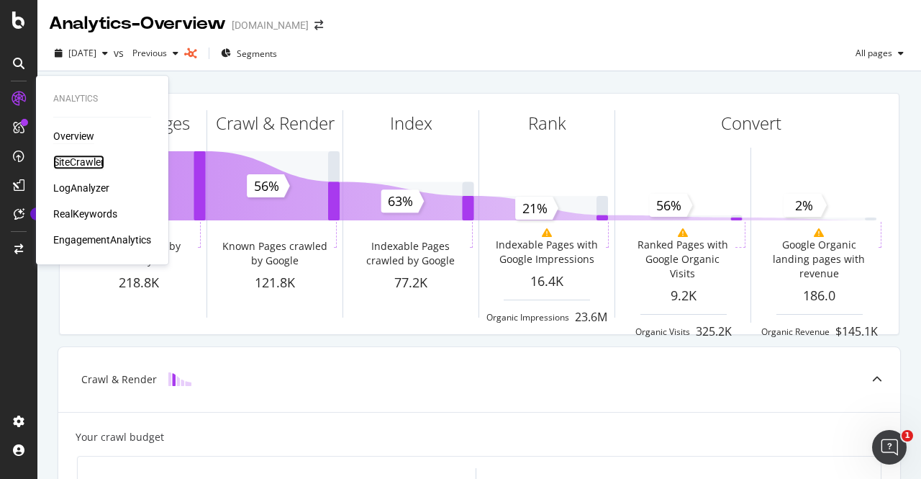 The image size is (921, 479). Describe the element at coordinates (147, 53) in the screenshot. I see `span: Previous` at that location.